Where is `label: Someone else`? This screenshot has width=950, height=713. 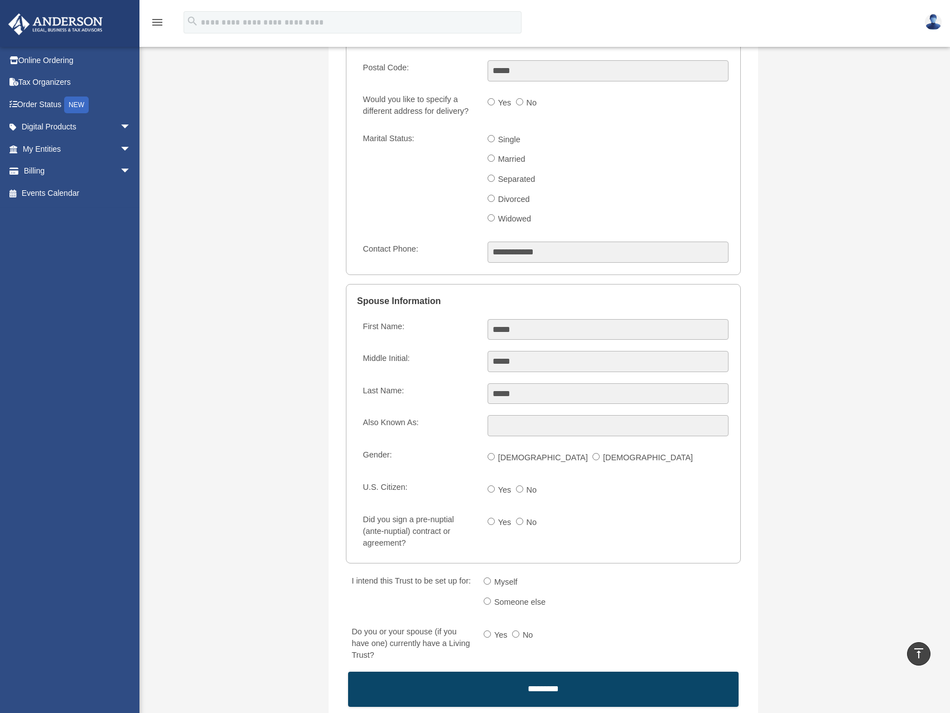 label: Someone else is located at coordinates (521, 603).